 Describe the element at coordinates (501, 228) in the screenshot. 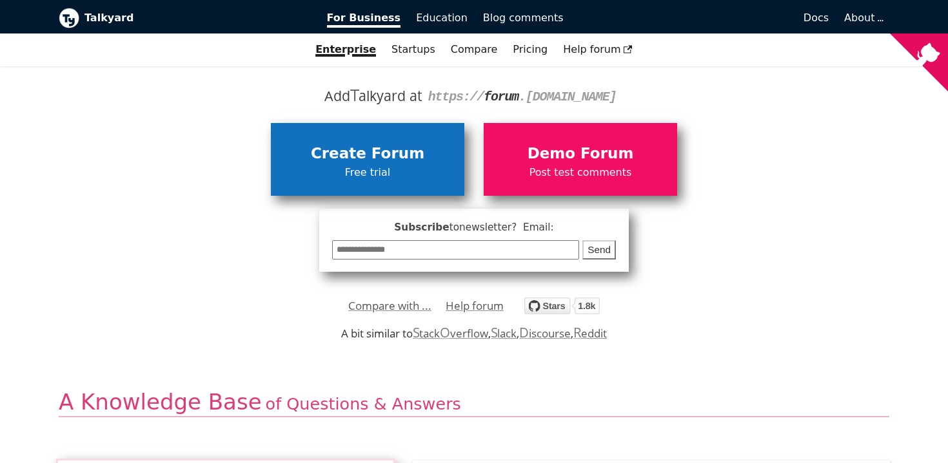

I see `span: to newsletter ? Email:` at that location.